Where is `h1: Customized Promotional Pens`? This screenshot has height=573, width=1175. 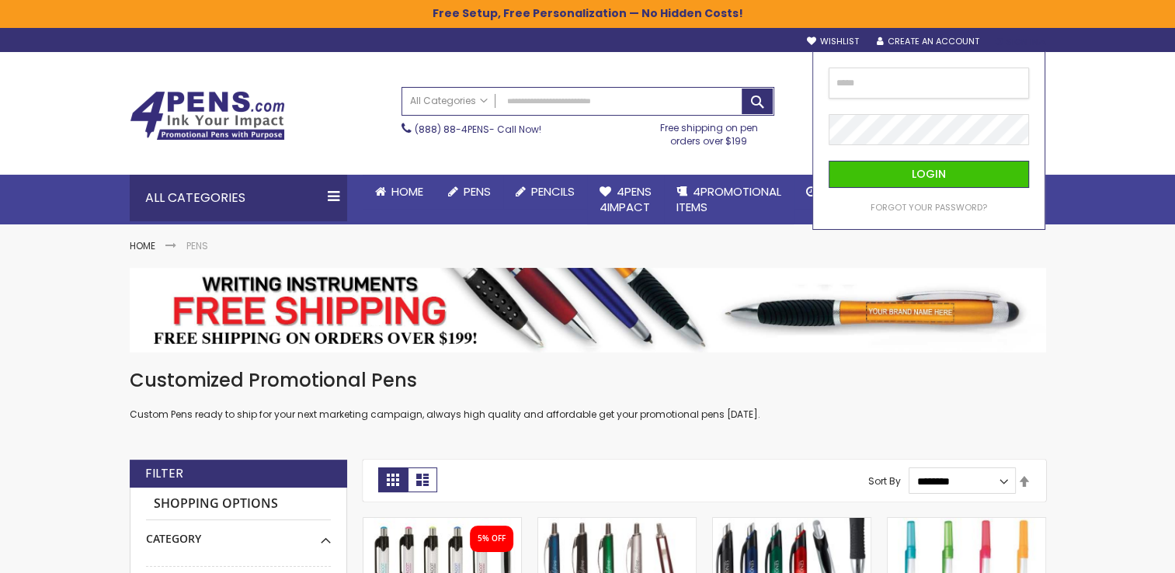 h1: Customized Promotional Pens is located at coordinates (588, 381).